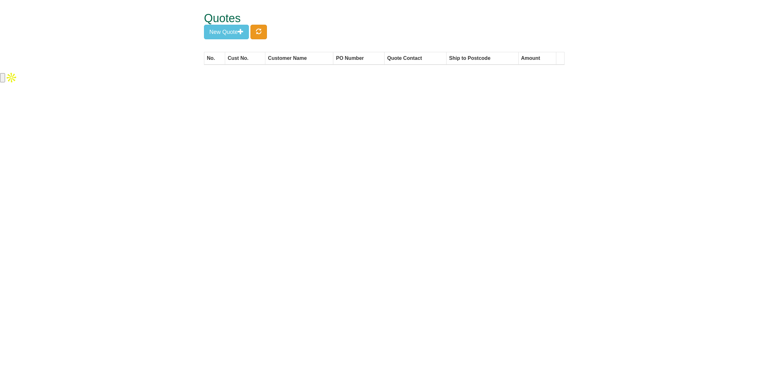 This screenshot has width=759, height=374. I want to click on th: Cust No., so click(245, 58).